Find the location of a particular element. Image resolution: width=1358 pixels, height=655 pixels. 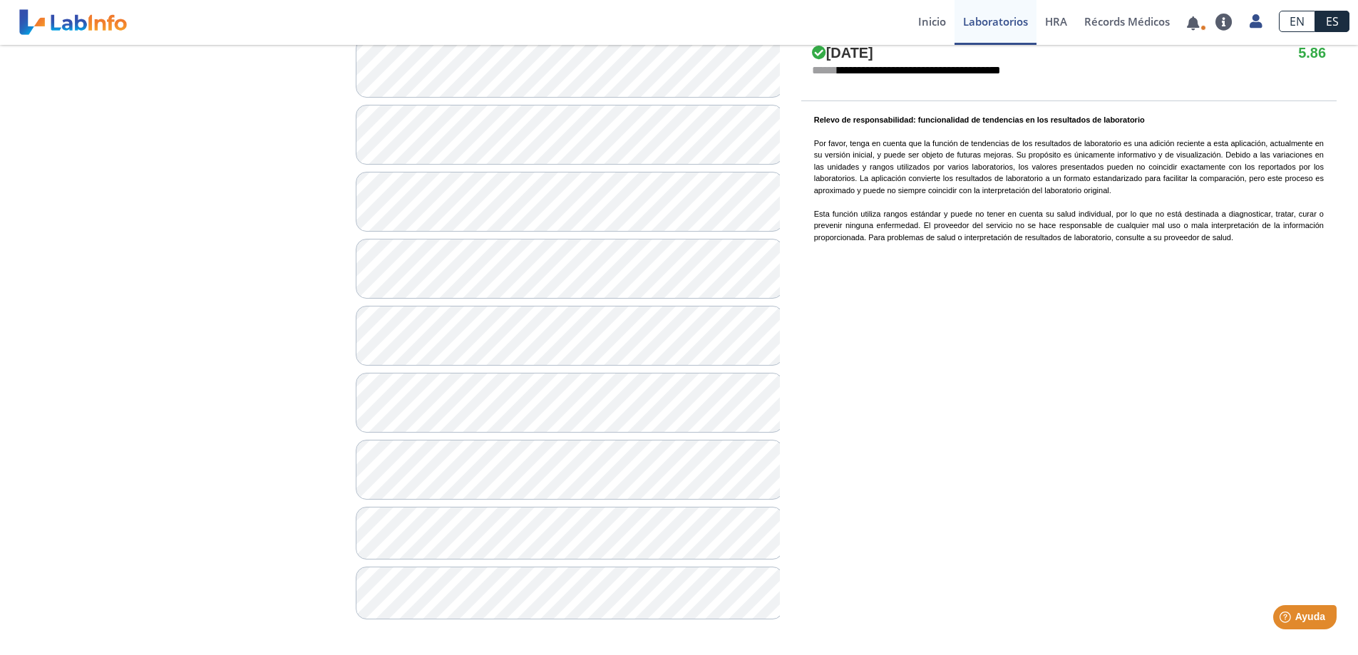

b: Relevo de responsabilidad: funcionalidad de tendencias en los resultados de laboratorio is located at coordinates (979, 120).